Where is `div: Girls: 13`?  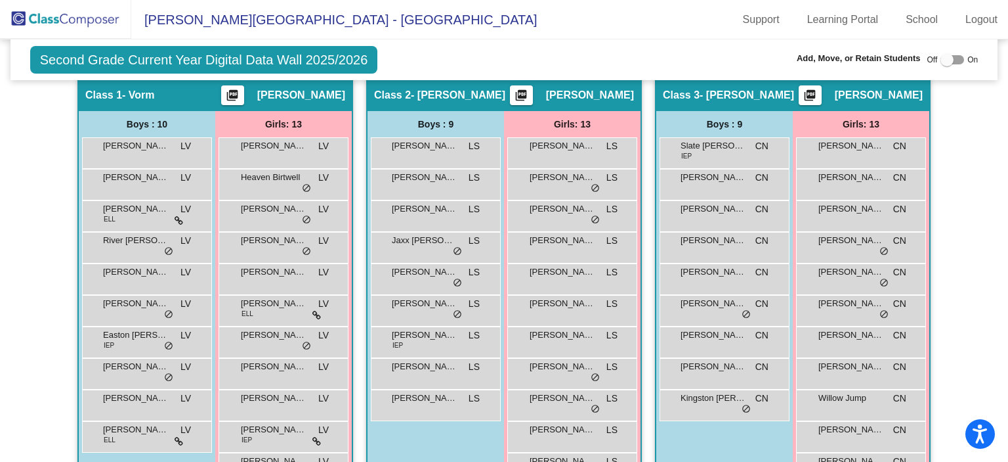 div: Girls: 13 is located at coordinates (572, 124).